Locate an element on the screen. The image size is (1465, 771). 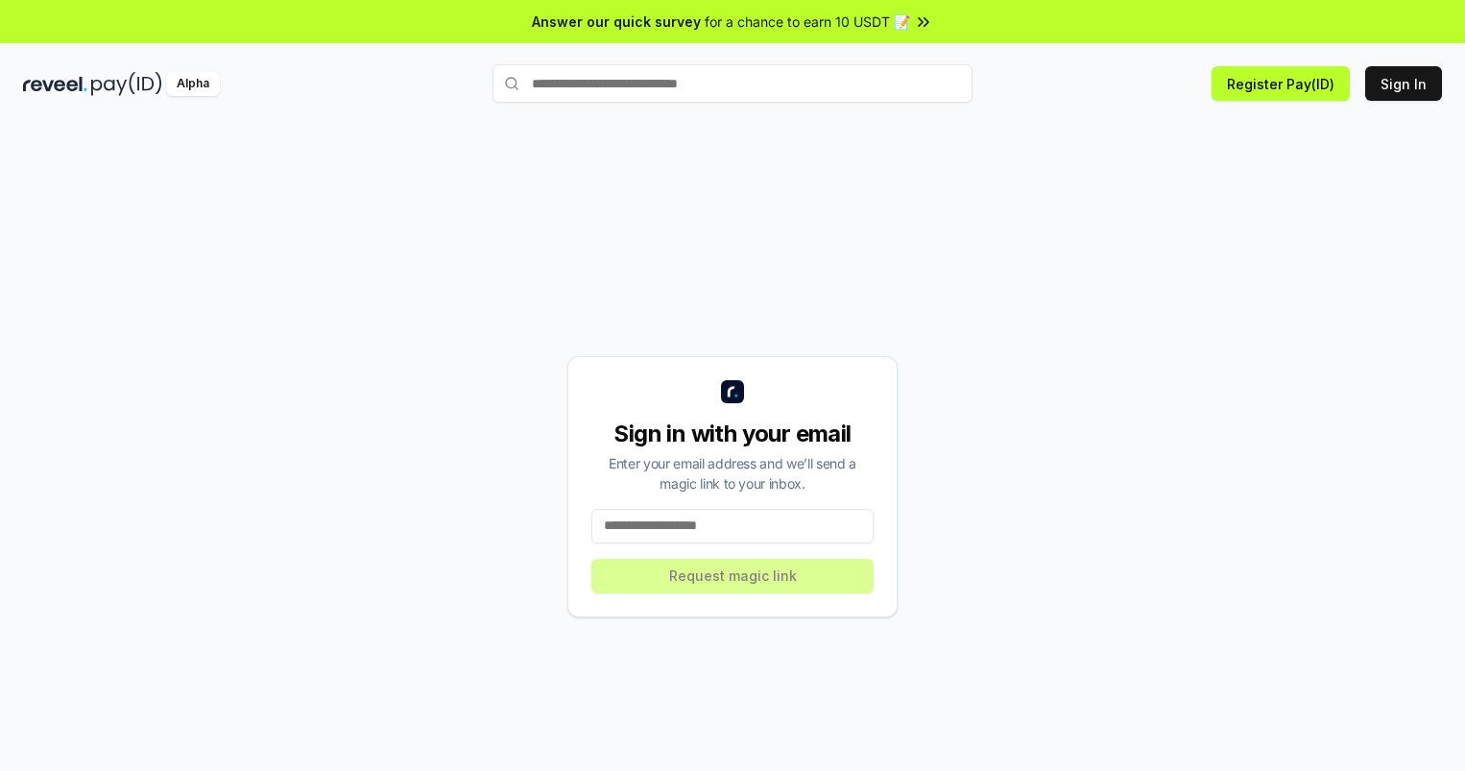
div: Alpha is located at coordinates (193, 84).